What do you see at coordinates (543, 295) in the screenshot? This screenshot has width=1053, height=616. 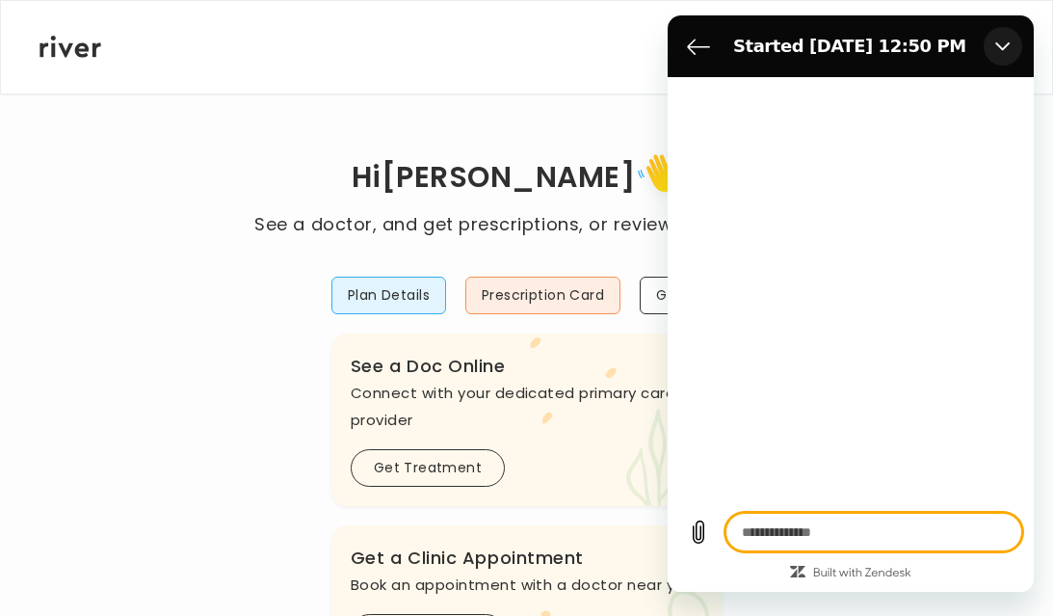 I see `button: Prescription Card` at bounding box center [543, 295].